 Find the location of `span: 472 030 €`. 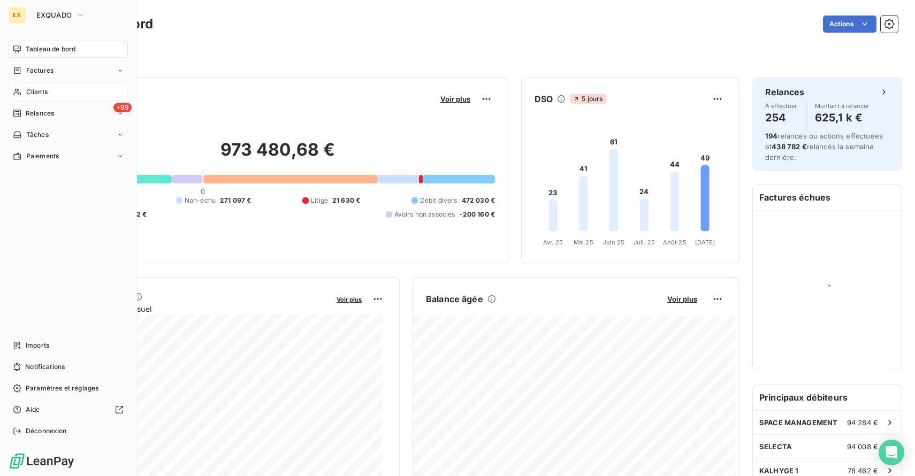

span: 472 030 € is located at coordinates (479, 201).